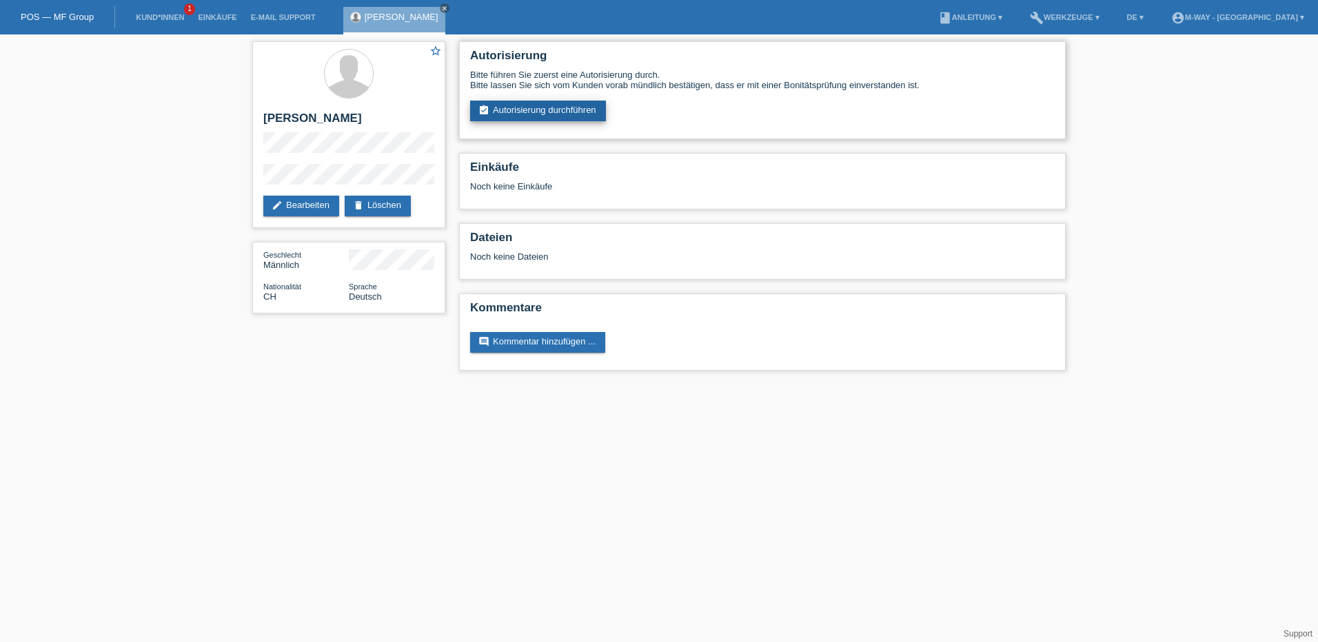 This screenshot has width=1318, height=642. What do you see at coordinates (269, 296) in the screenshot?
I see `span: Schweiz` at bounding box center [269, 296].